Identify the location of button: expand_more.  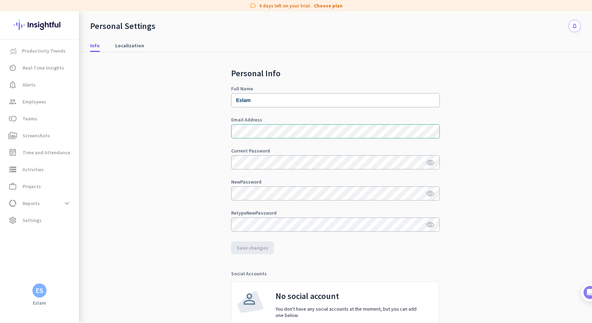
(67, 203).